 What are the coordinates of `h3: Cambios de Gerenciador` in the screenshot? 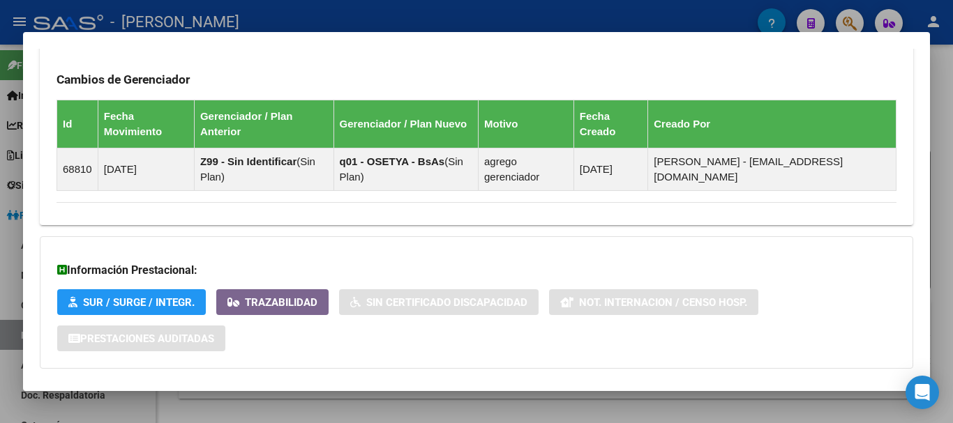 It's located at (476, 80).